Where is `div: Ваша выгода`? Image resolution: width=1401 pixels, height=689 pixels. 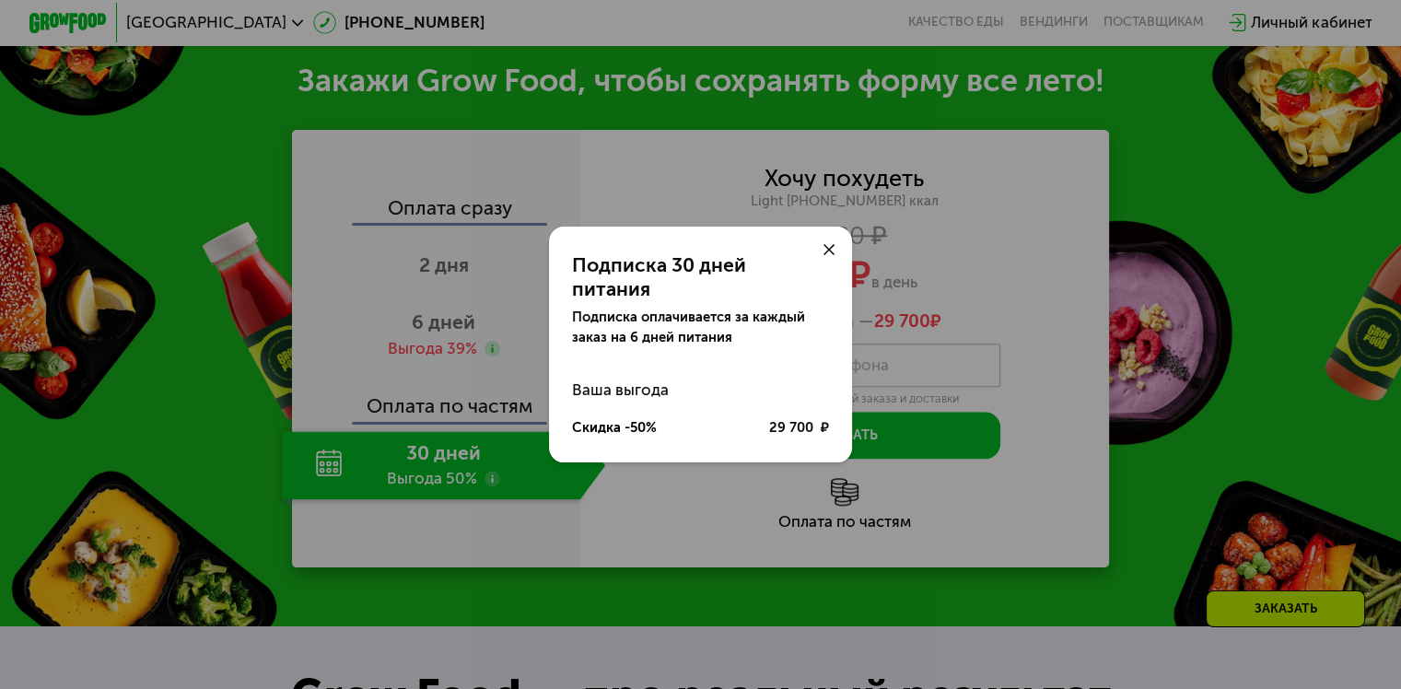 div: Ваша выгода is located at coordinates (700, 390).